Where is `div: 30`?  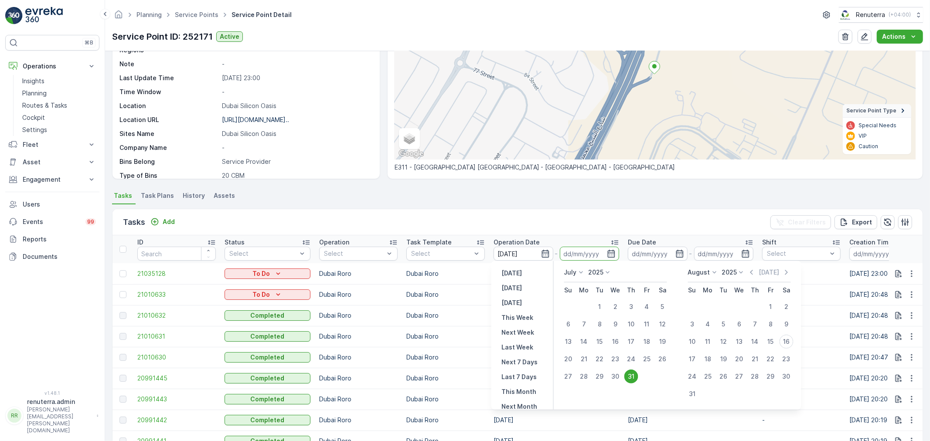
div: 30 is located at coordinates (787, 377).